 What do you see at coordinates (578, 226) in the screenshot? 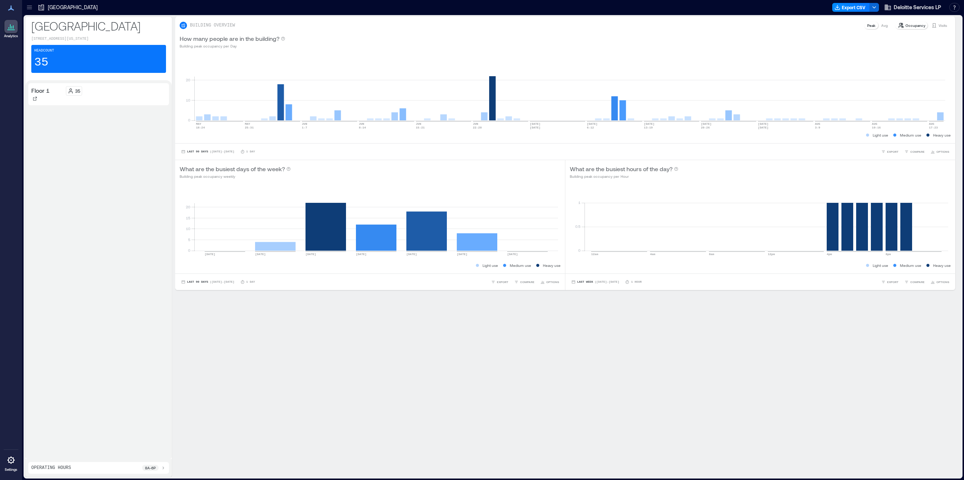
I see `tspan: 0.5` at bounding box center [578, 226].